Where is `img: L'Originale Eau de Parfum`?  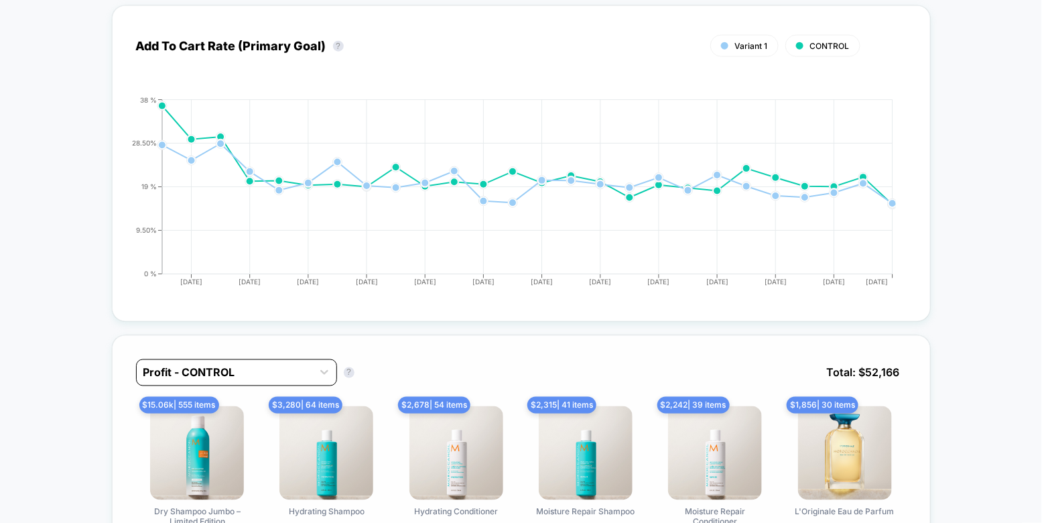
img: L'Originale Eau de Parfum is located at coordinates (845, 453).